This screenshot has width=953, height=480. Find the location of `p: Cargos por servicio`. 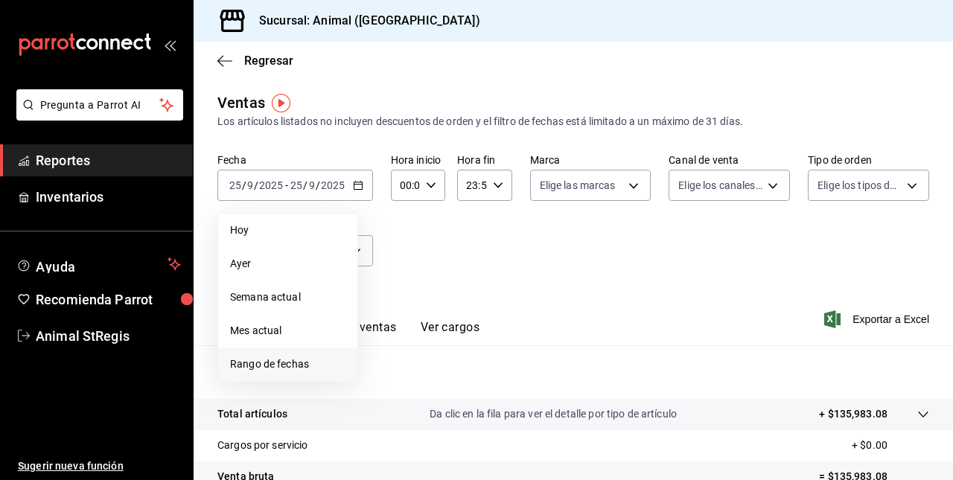

p: Cargos por servicio is located at coordinates (263, 445).